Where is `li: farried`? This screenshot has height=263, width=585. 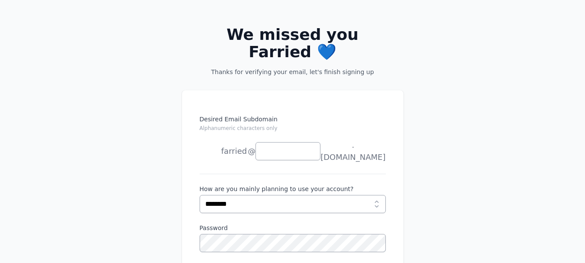 li: farried is located at coordinates (223, 151).